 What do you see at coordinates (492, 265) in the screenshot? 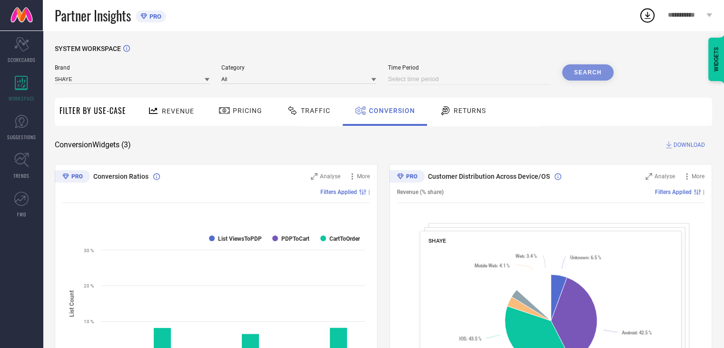
I see `text: : 4.1 %` at bounding box center [492, 265].